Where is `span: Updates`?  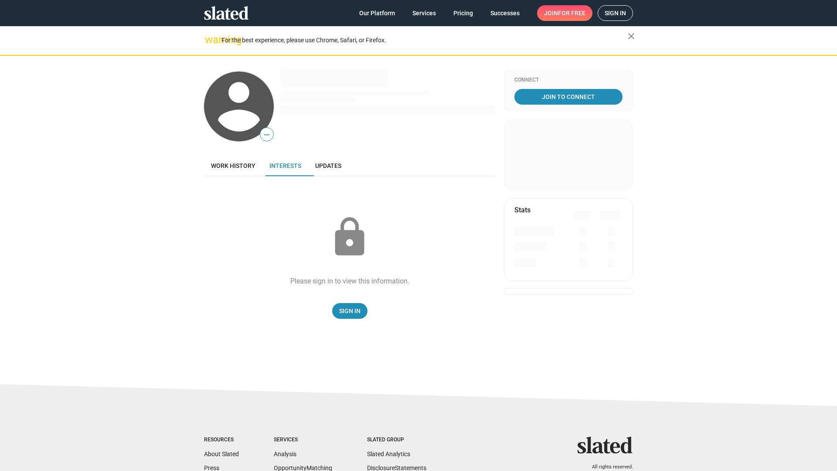 span: Updates is located at coordinates (328, 166).